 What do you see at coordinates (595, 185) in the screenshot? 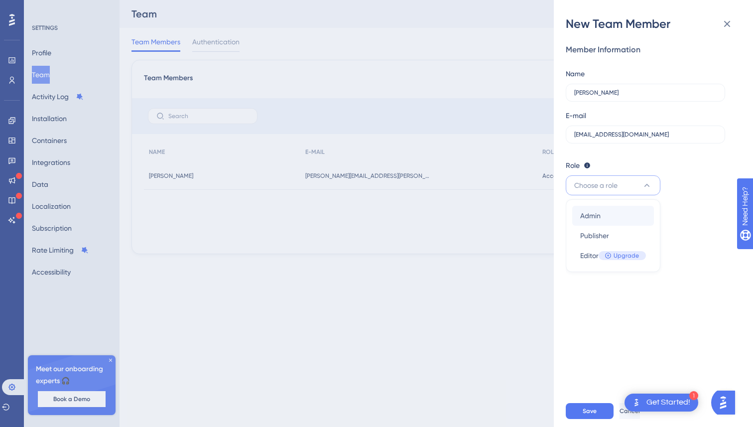
I see `span: Choose a role` at bounding box center [595, 185].